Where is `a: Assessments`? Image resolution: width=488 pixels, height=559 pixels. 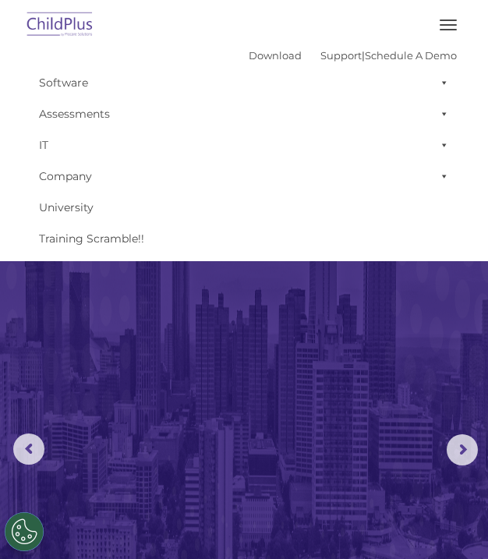
a: Assessments is located at coordinates (244, 114).